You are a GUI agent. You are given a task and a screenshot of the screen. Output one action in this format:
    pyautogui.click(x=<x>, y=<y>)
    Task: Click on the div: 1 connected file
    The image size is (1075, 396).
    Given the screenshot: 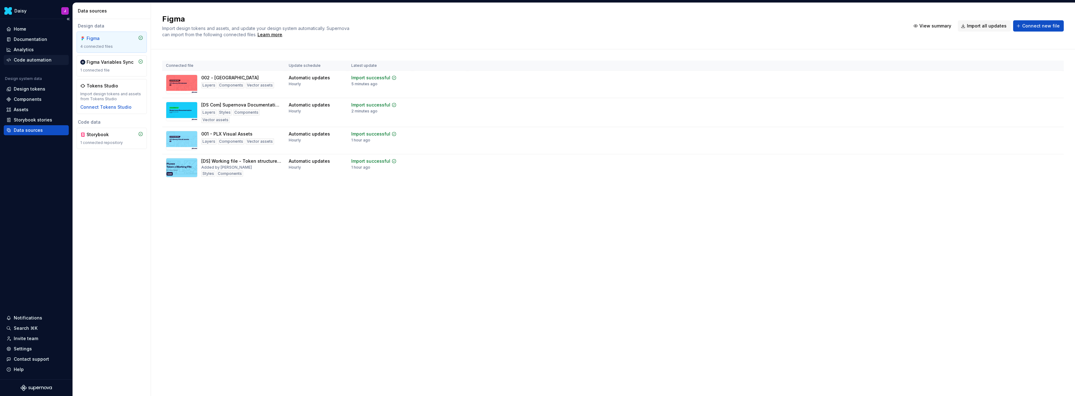 What is the action you would take?
    pyautogui.click(x=112, y=70)
    